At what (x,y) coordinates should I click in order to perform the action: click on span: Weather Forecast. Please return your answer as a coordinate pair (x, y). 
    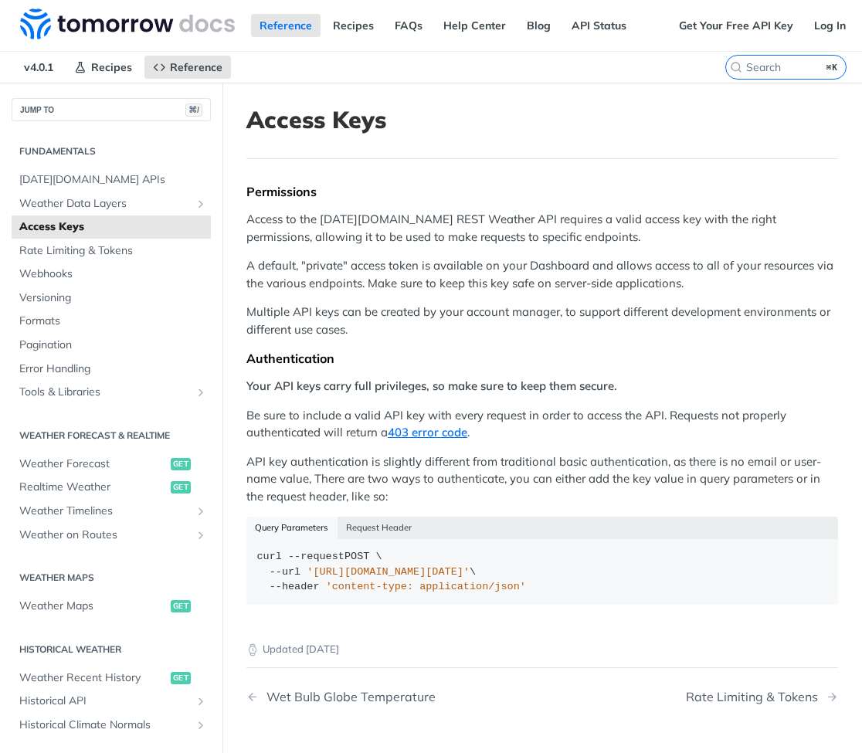
    Looking at the image, I should click on (93, 464).